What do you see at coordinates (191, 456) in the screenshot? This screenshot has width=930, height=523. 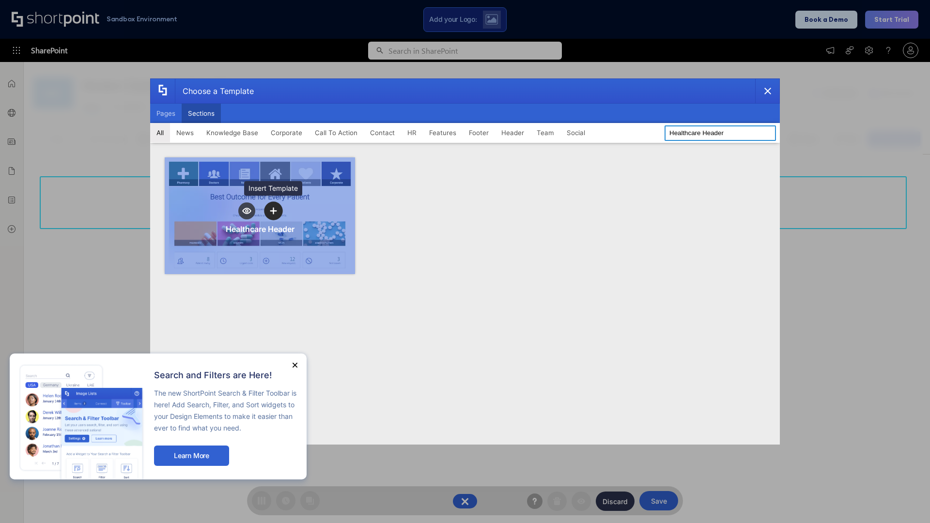 I see `button: Learn More` at bounding box center [191, 456].